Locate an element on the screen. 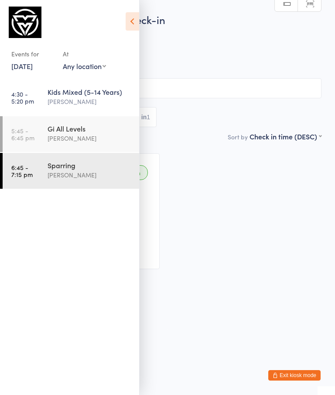 The width and height of the screenshot is (335, 395). div: At is located at coordinates (84, 54).